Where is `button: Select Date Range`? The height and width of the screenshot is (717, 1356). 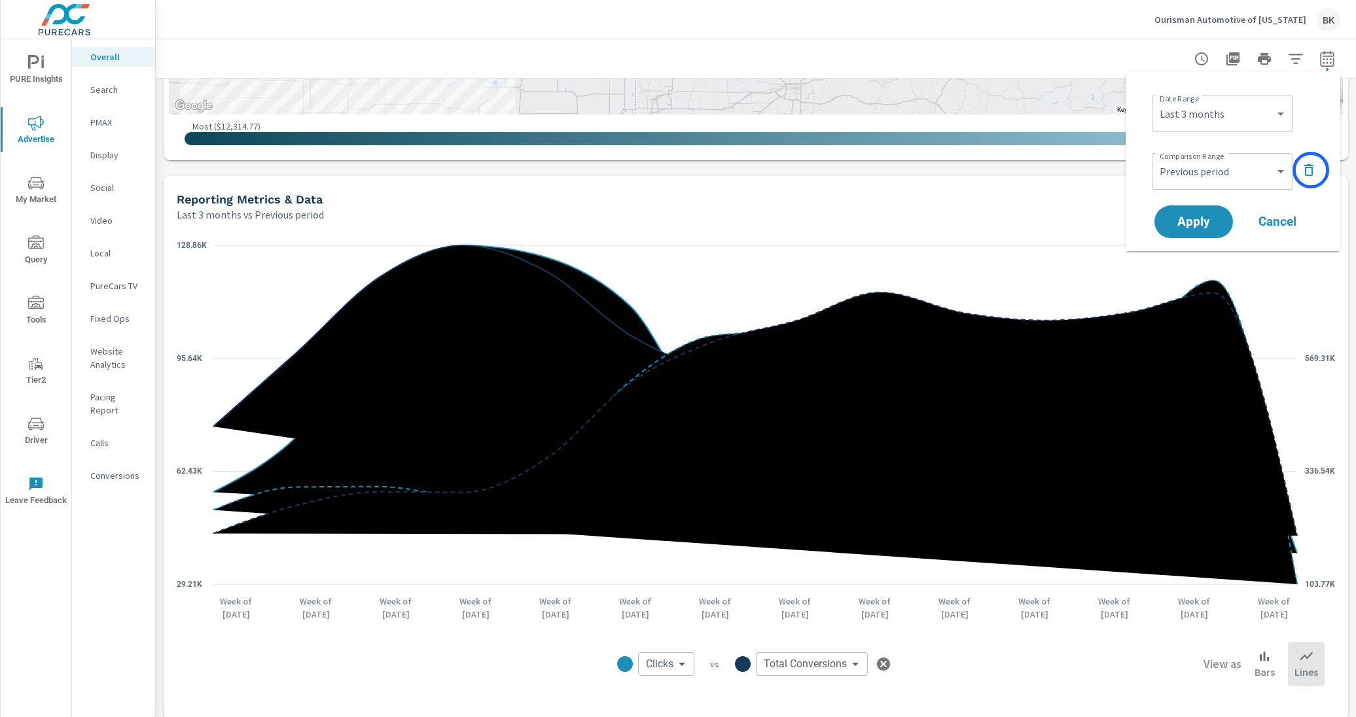 button: Select Date Range is located at coordinates (1327, 59).